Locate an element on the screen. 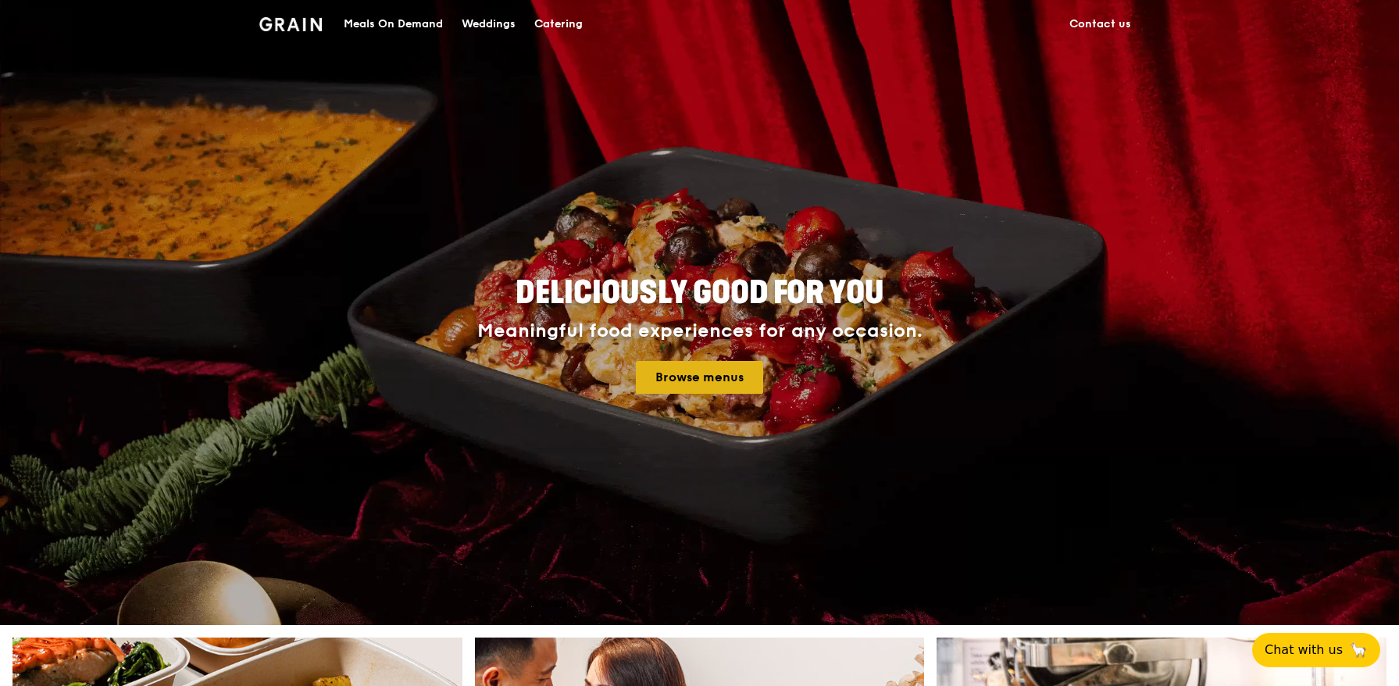 The width and height of the screenshot is (1399, 686). a: Weddings is located at coordinates (488, 24).